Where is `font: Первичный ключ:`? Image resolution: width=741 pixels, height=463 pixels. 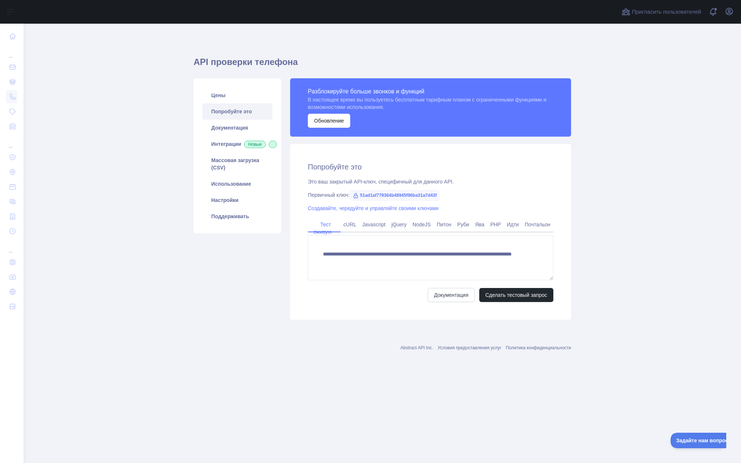 font: Первичный ключ: is located at coordinates (329, 195).